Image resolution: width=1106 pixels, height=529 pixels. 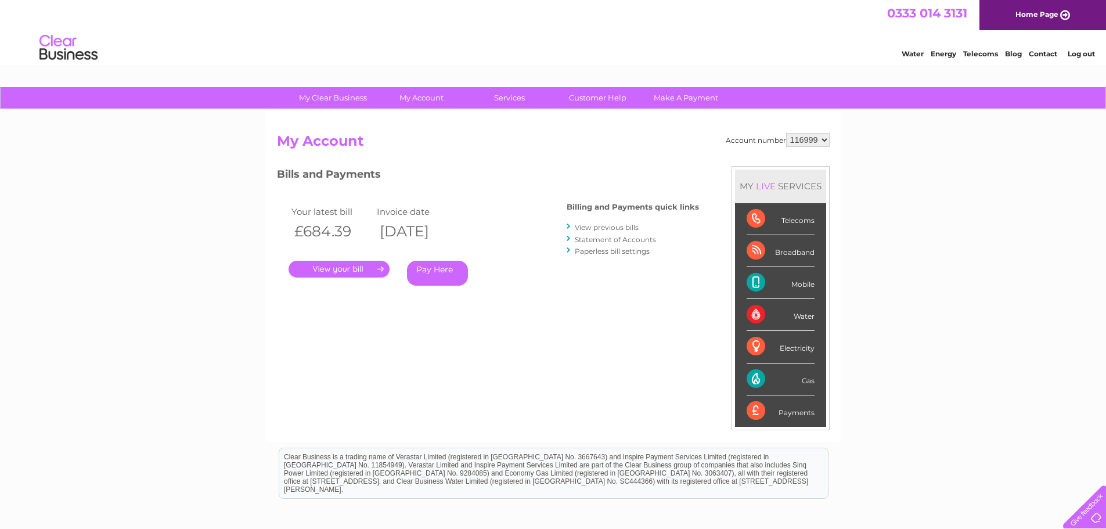 I want to click on div: LIVE, so click(x=766, y=186).